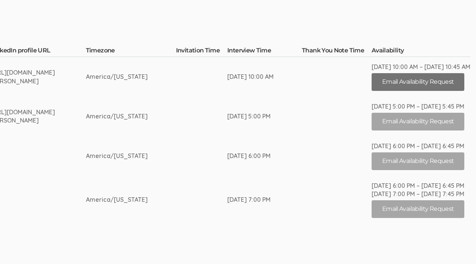  What do you see at coordinates (336, 52) in the screenshot?
I see `th: Thank You Note Time` at bounding box center [336, 52].